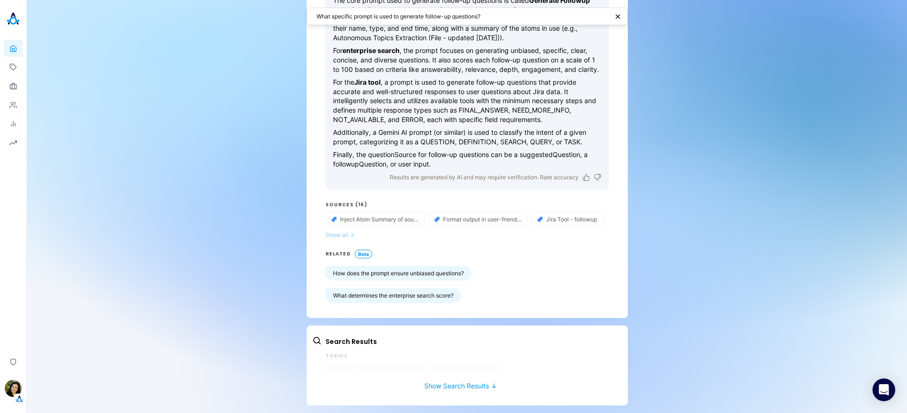 The height and width of the screenshot is (413, 907). I want to click on button: Ilana DjemalTenant Logo, so click(13, 389).